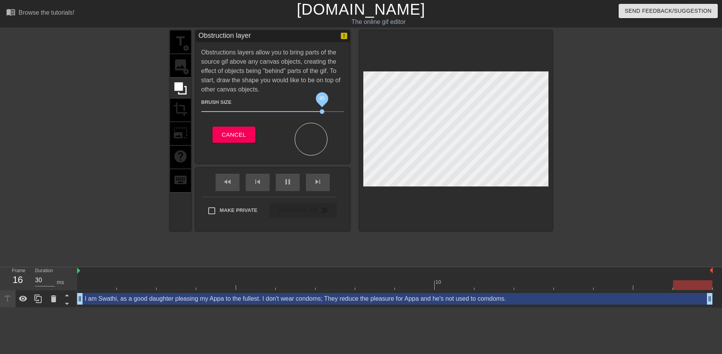 The height and width of the screenshot is (354, 722). I want to click on button: Cancel, so click(234, 135).